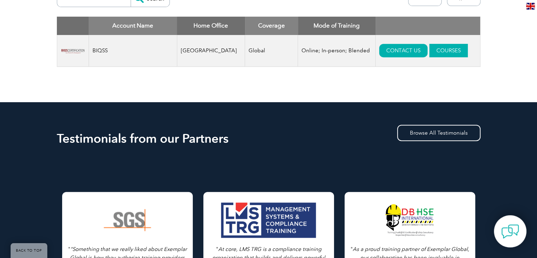 The image size is (537, 258). What do you see at coordinates (439, 133) in the screenshot?
I see `a: Browse All Testimonials` at bounding box center [439, 133].